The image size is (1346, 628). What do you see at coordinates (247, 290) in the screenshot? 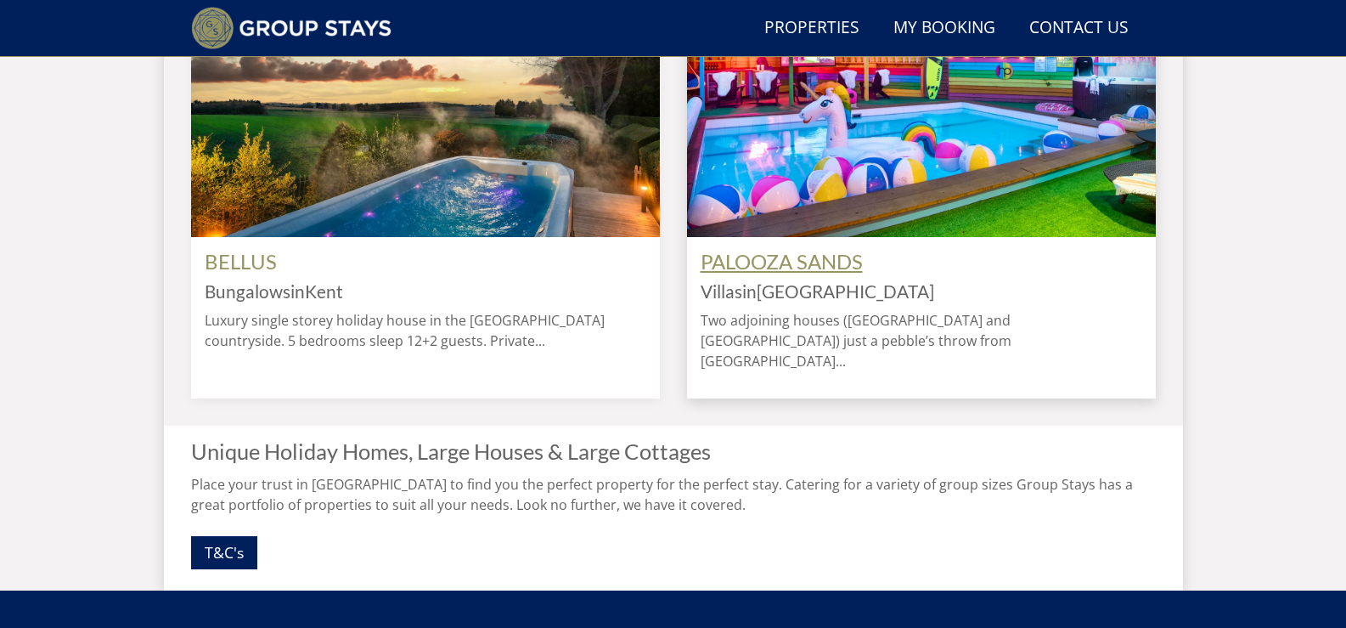
I see `a: Bungalows` at bounding box center [247, 290].